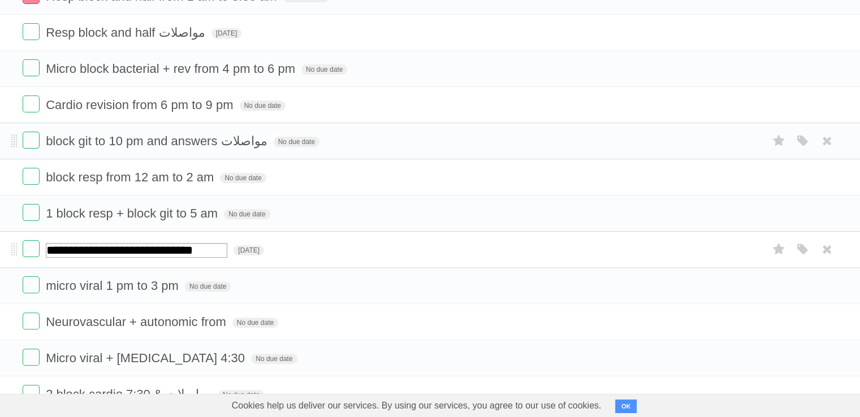  What do you see at coordinates (133, 213) in the screenshot?
I see `span: 1 block resp + block git to 5 am` at bounding box center [133, 213].